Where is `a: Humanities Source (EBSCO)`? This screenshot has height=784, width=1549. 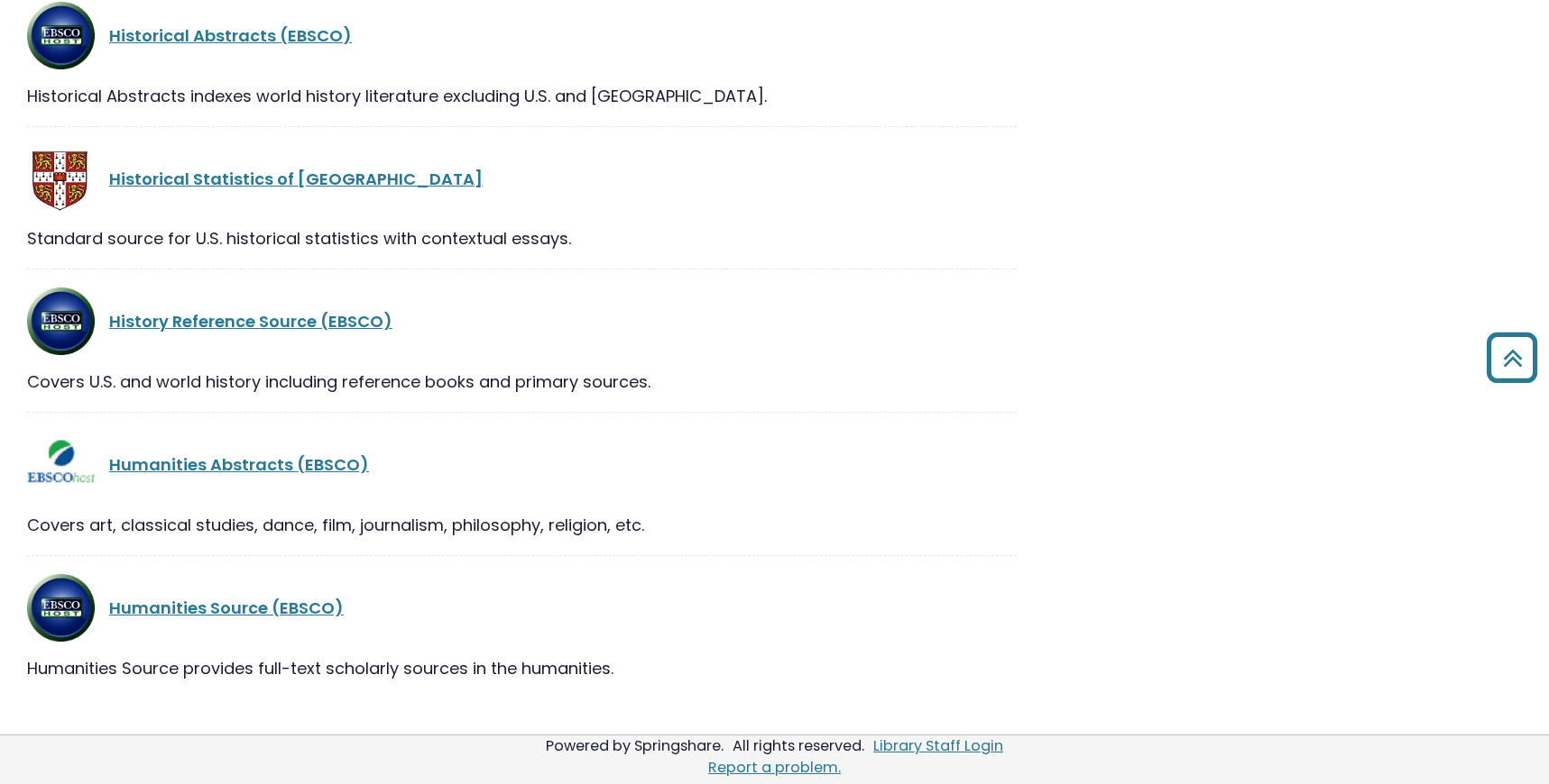 a: Humanities Source (EBSCO) is located at coordinates (226, 608).